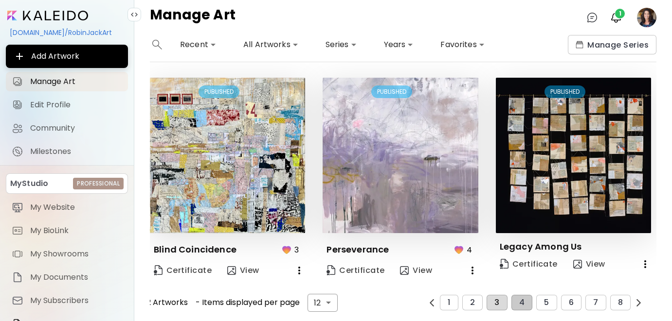 This screenshot has height=321, width=672. I want to click on button: 4, so click(521, 303).